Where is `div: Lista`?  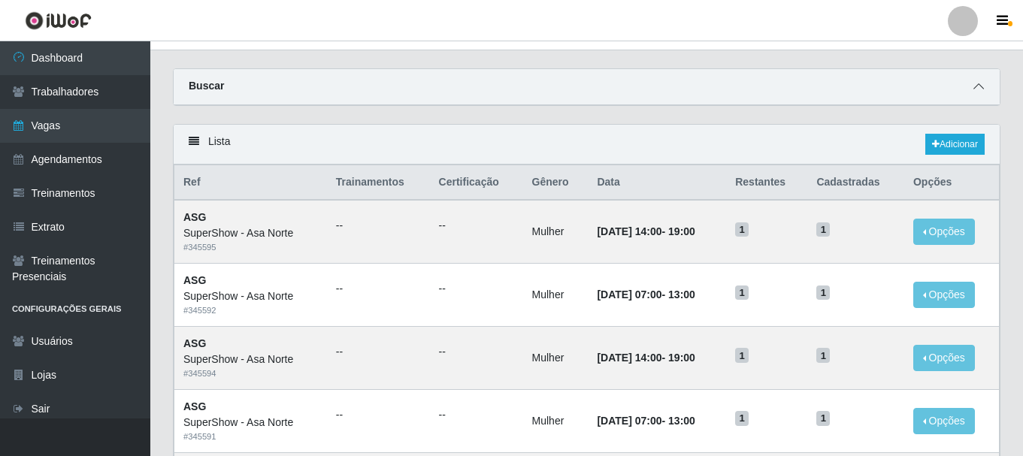
div: Lista is located at coordinates (586, 144).